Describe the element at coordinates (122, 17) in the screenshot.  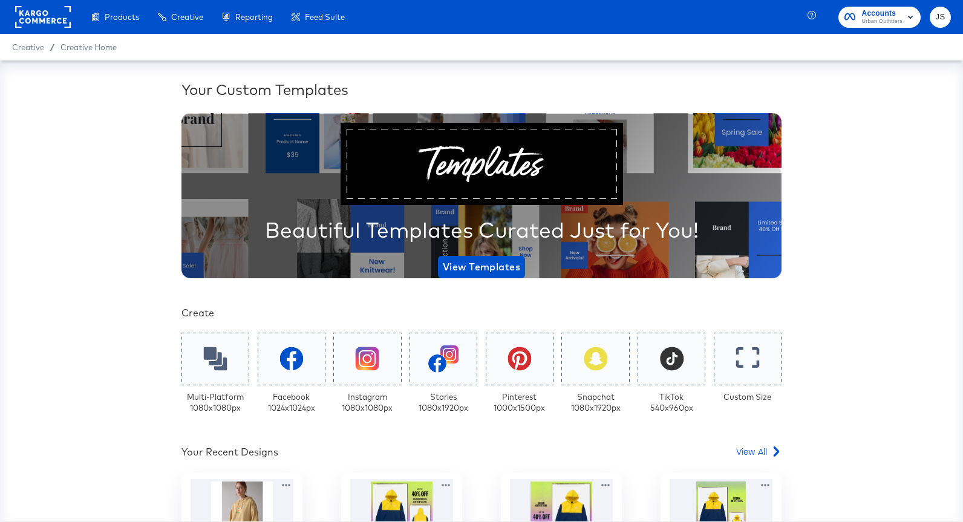
I see `span: Products` at that location.